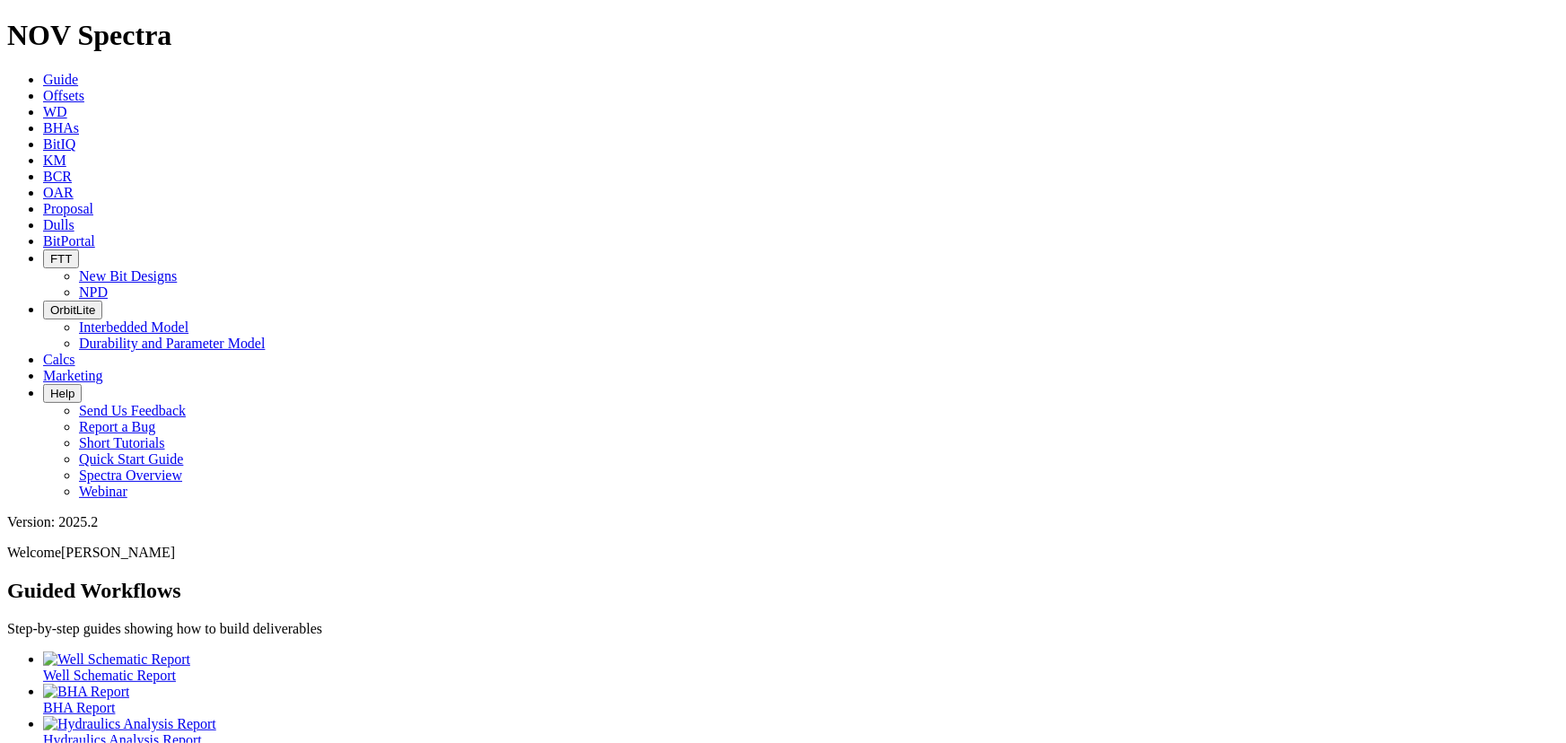  Describe the element at coordinates (801, 699) in the screenshot. I see `a: BHA Report BHA Report` at that location.